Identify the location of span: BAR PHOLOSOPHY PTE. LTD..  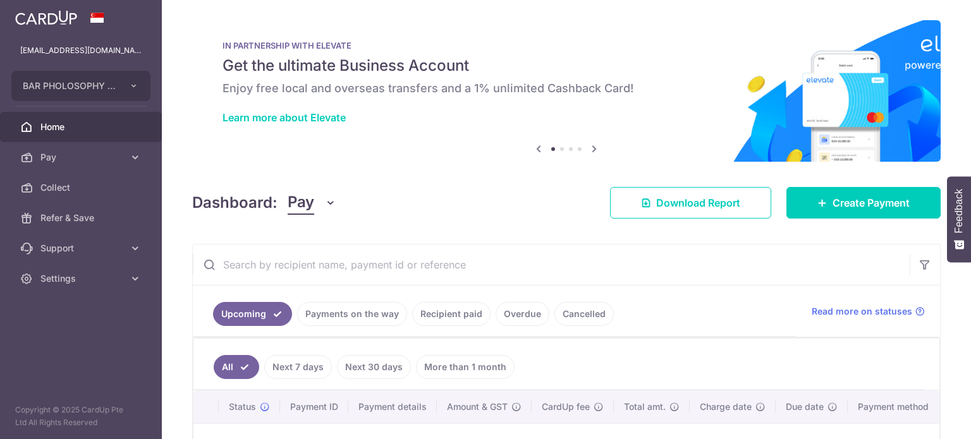
(70, 86).